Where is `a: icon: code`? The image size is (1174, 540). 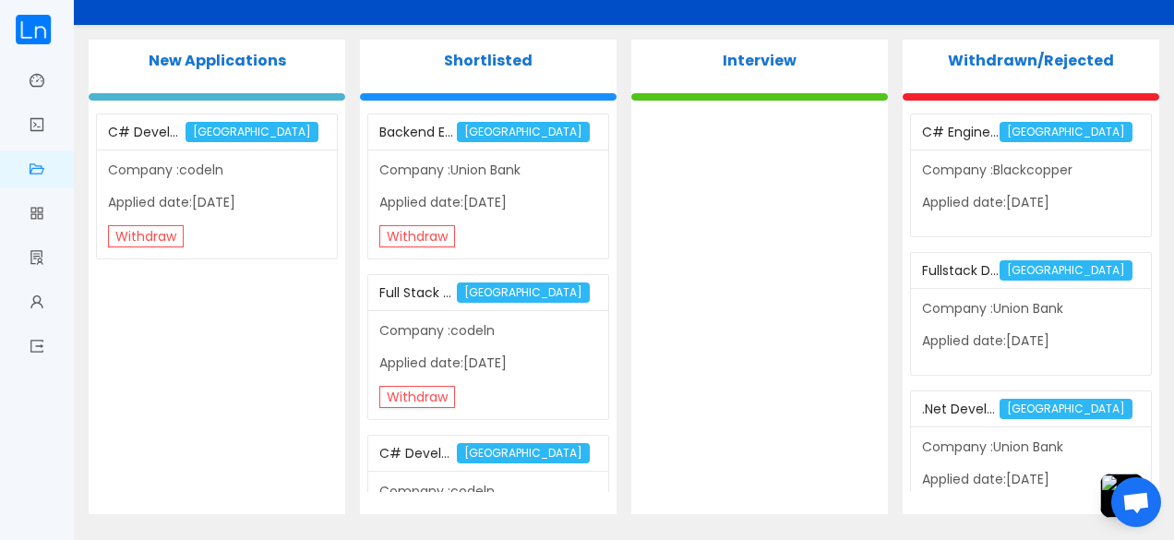
a: icon: code is located at coordinates (37, 126).